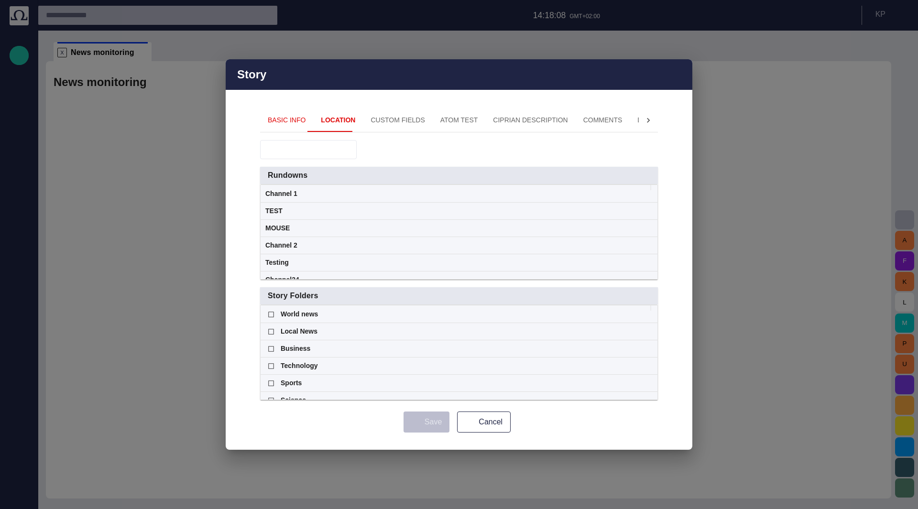 This screenshot has height=509, width=918. What do you see at coordinates (484, 422) in the screenshot?
I see `button: Cancel` at bounding box center [484, 422].